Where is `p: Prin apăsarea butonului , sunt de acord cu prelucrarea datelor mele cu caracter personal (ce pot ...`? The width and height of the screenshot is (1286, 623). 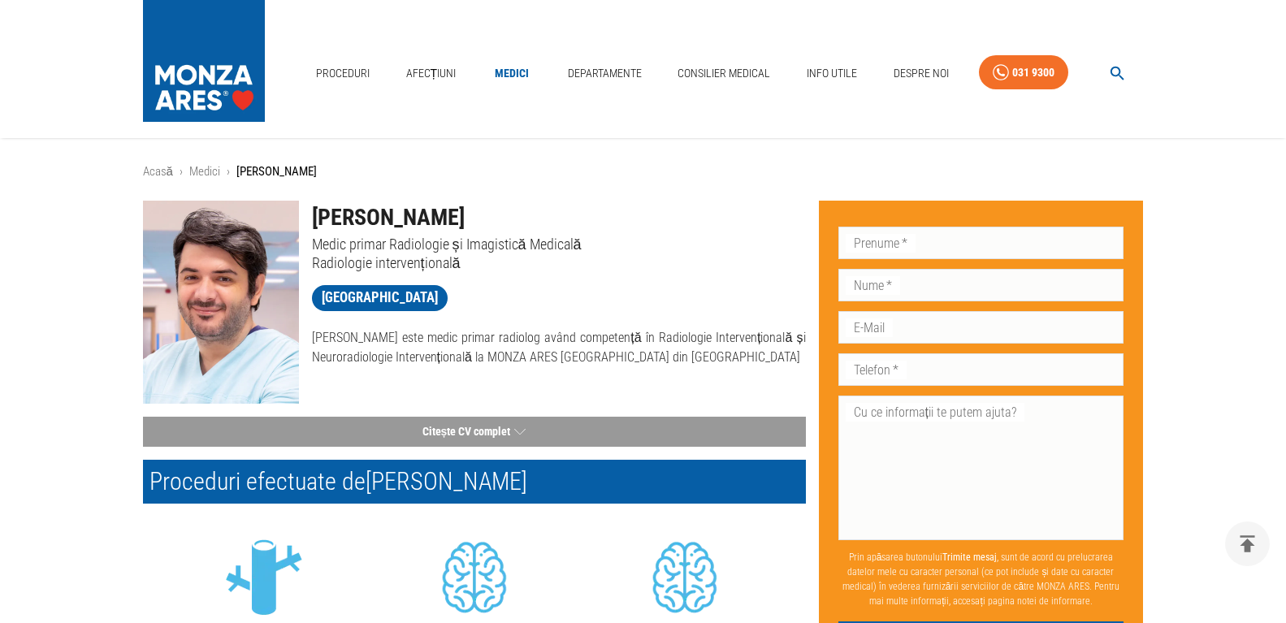
p: Prin apăsarea butonului , sunt de acord cu prelucrarea datelor mele cu caracter personal (ce pot ... is located at coordinates (981, 579).